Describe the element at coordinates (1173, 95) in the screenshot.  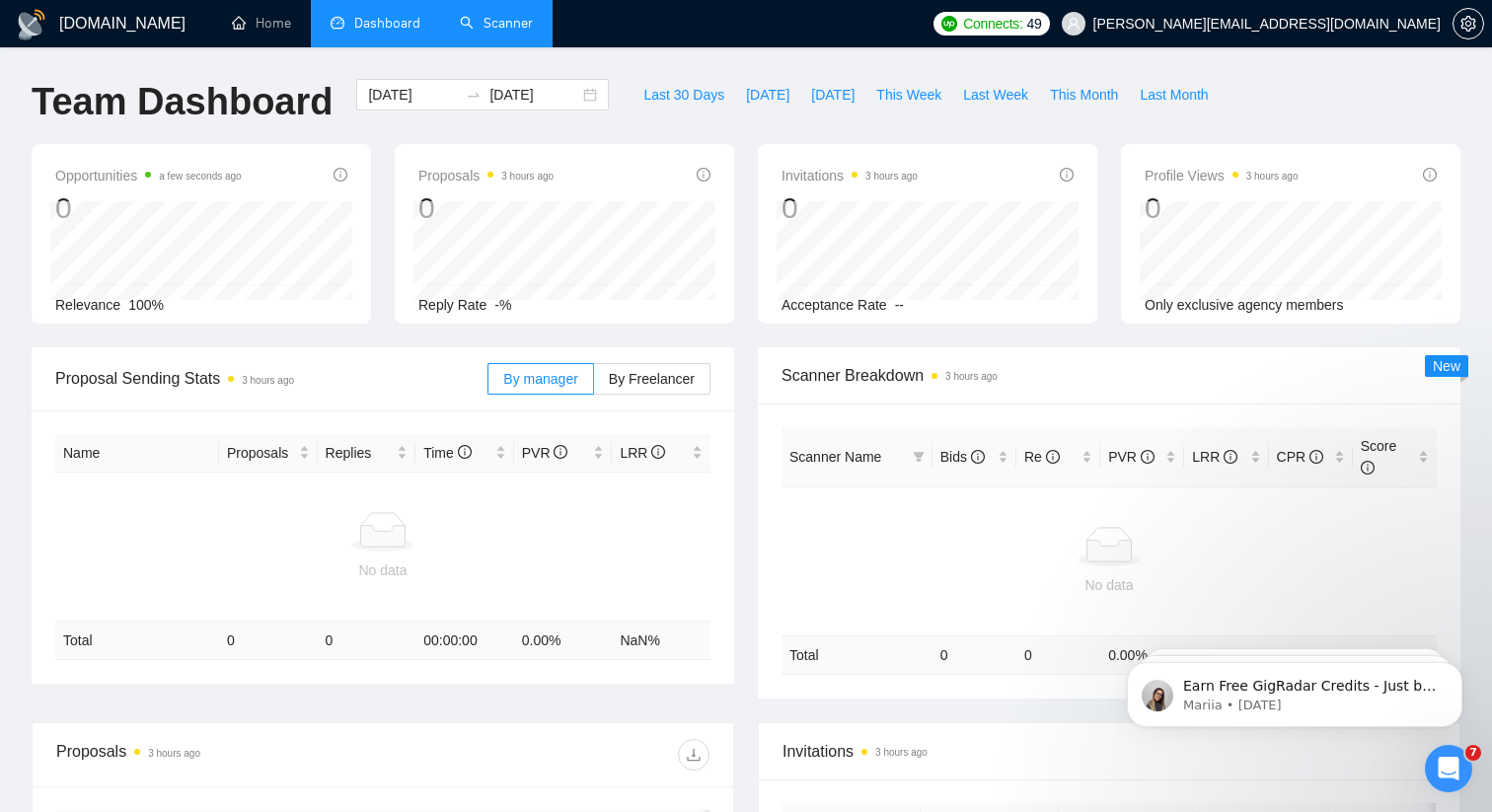
I see `span: Last Month` at that location.